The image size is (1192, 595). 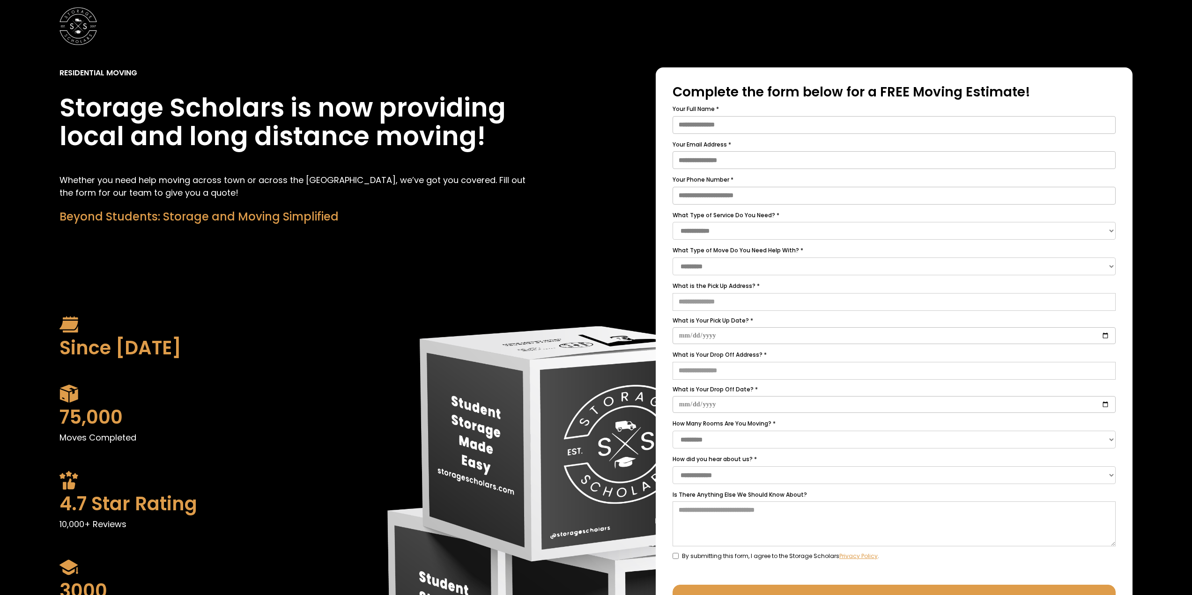 What do you see at coordinates (894, 355) in the screenshot?
I see `label: What is Your Drop Off Address? *` at bounding box center [894, 355].